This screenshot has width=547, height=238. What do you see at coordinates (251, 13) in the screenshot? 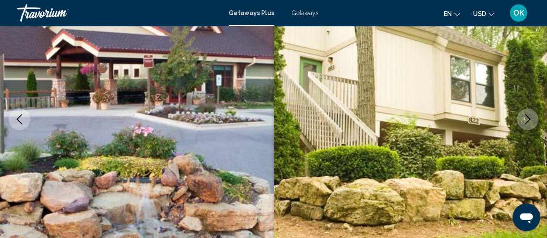
I see `span: Getaways Plus` at bounding box center [251, 13].